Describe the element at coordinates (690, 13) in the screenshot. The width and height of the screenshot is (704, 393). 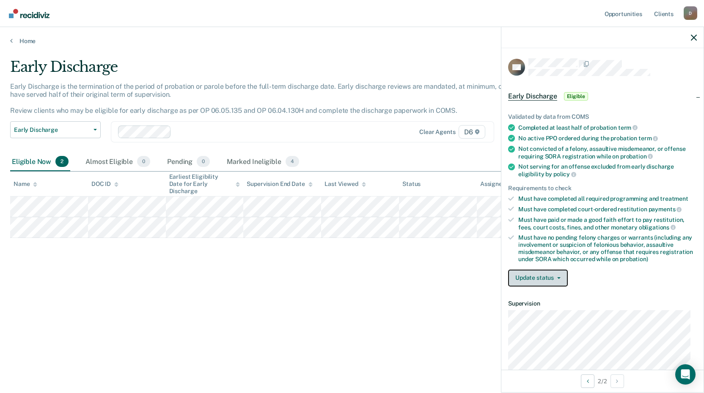
I see `button: Profile dropdown button` at that location.